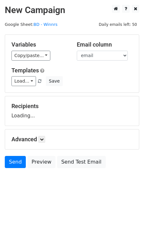 This screenshot has height=228, width=144. What do you see at coordinates (15, 162) in the screenshot?
I see `a: Send` at bounding box center [15, 162].